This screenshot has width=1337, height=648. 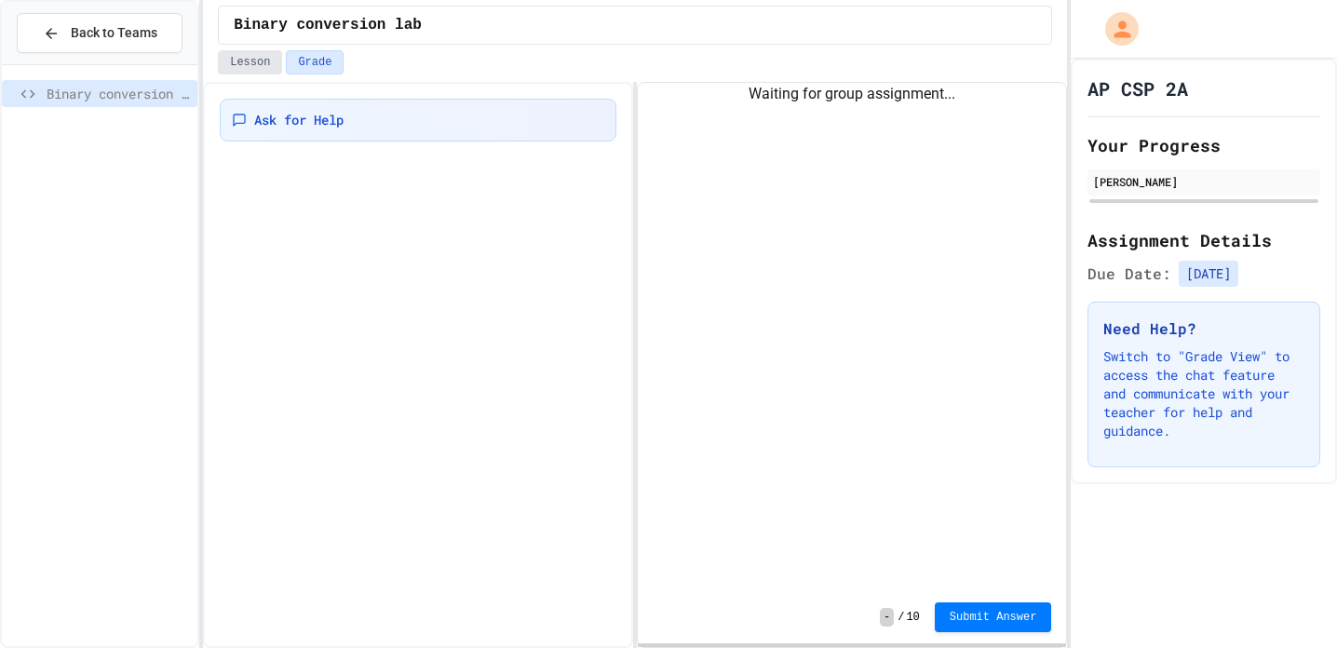 I want to click on button: Submit Answer, so click(x=993, y=617).